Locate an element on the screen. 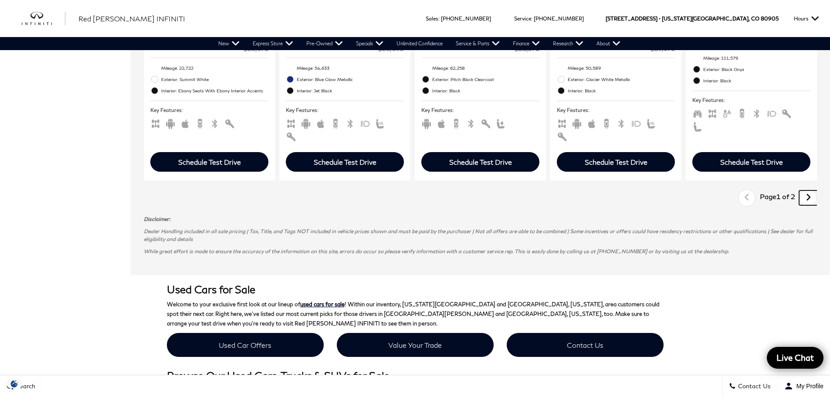 This screenshot has height=397, width=830. span: Exterior: Pitch Black Clearcoat is located at coordinates (486, 79).